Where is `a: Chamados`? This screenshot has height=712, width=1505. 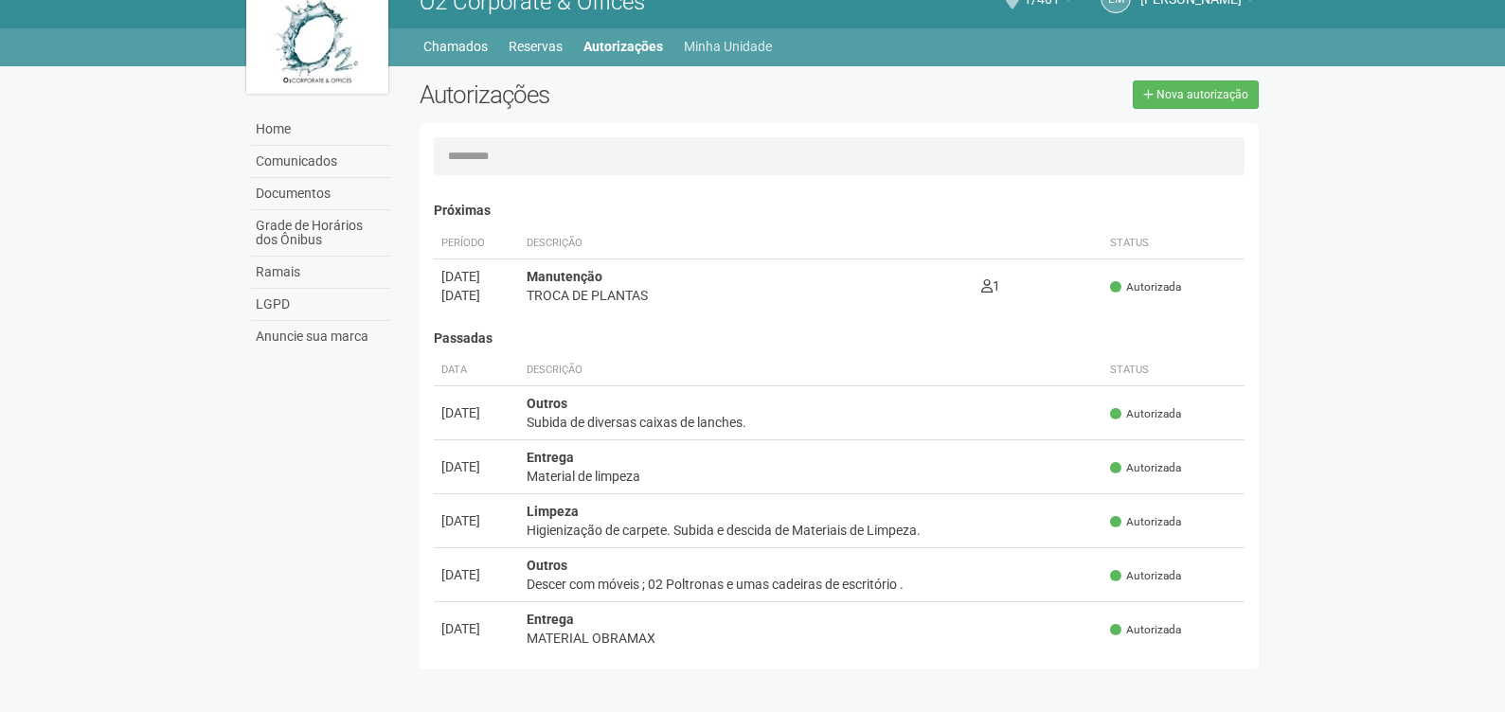
a: Chamados is located at coordinates (456, 46).